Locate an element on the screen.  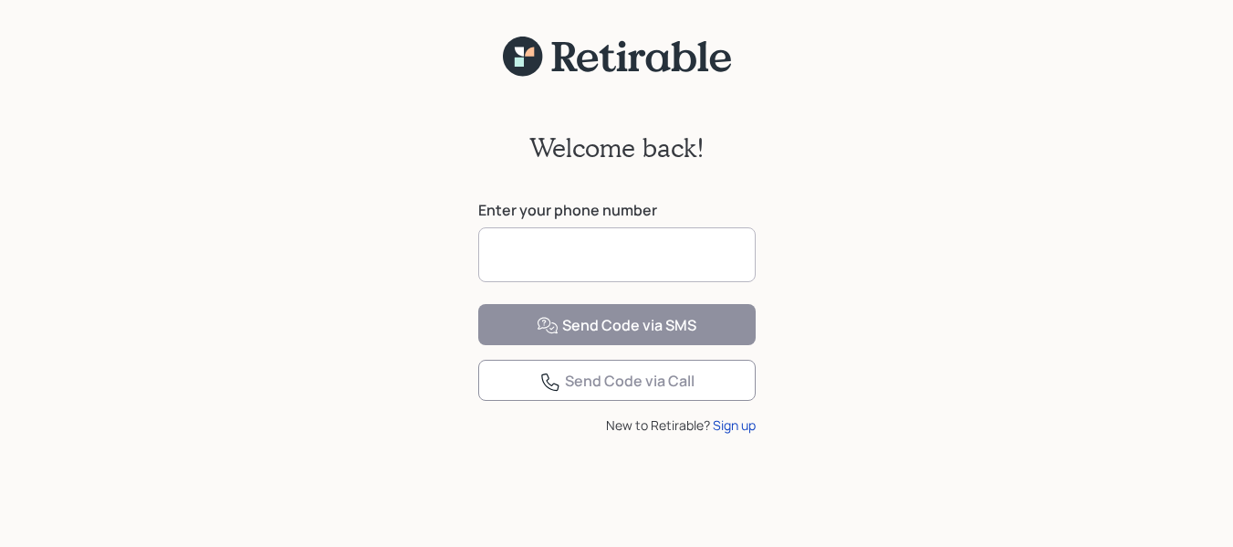
div: Send Code via SMS is located at coordinates (616, 326).